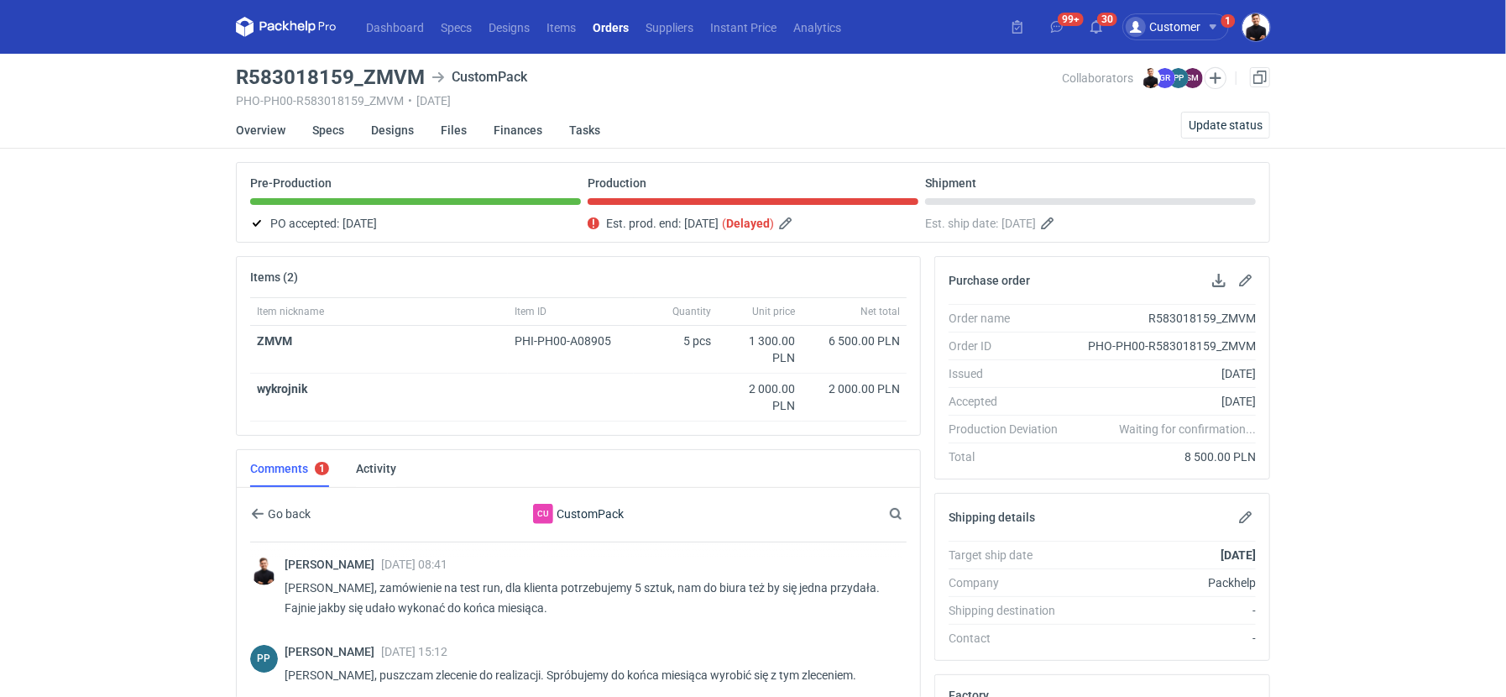 The image size is (1506, 697). What do you see at coordinates (1163, 27) in the screenshot?
I see `div: Customer` at bounding box center [1163, 27].